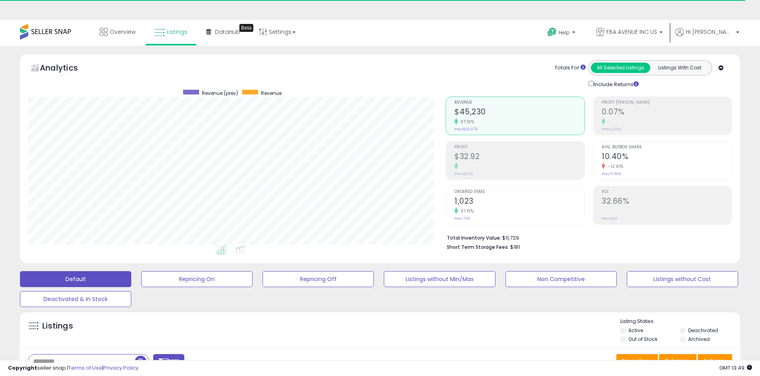 The width and height of the screenshot is (760, 376). Describe the element at coordinates (561, 279) in the screenshot. I see `button: Non Competitive` at that location.